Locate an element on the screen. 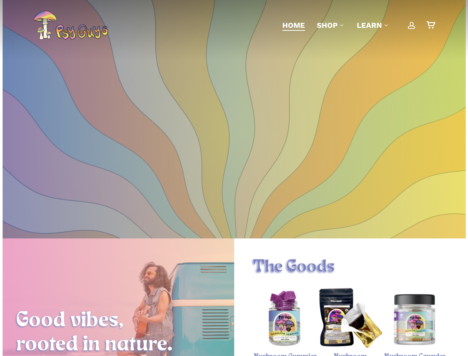 The image size is (468, 356). img: Psy Guys mushroom chocolate bar packaging and unwrapped bar is located at coordinates (350, 319).